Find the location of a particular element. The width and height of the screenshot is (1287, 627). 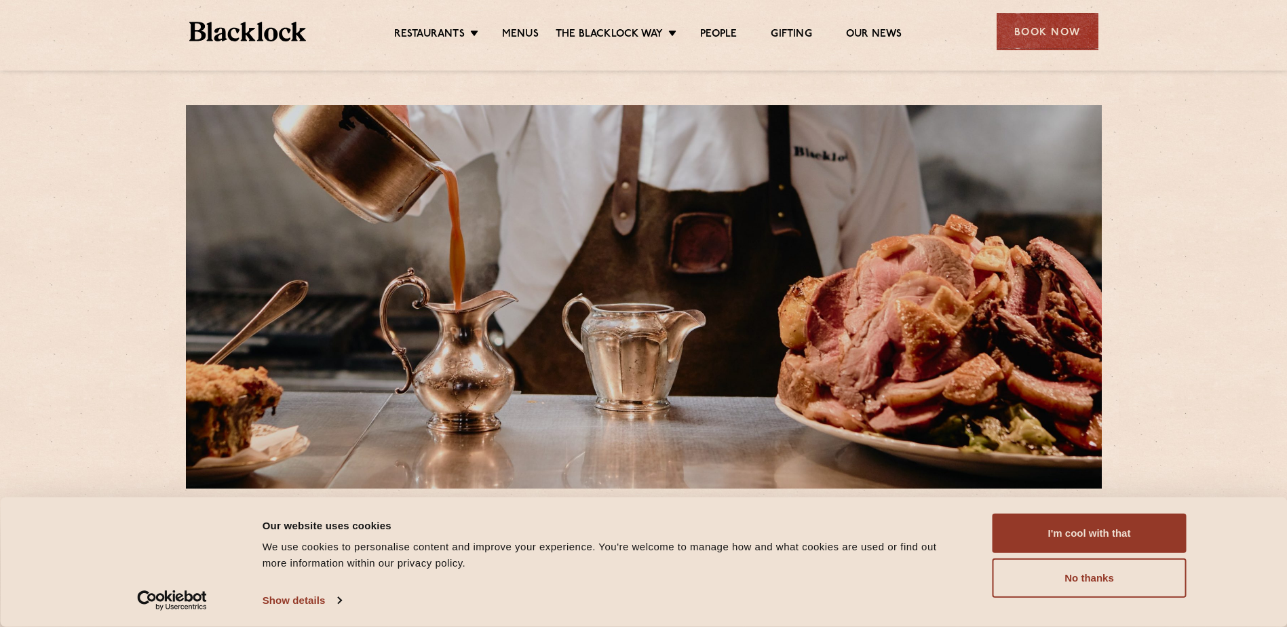

button: No thanks is located at coordinates (1090, 578).